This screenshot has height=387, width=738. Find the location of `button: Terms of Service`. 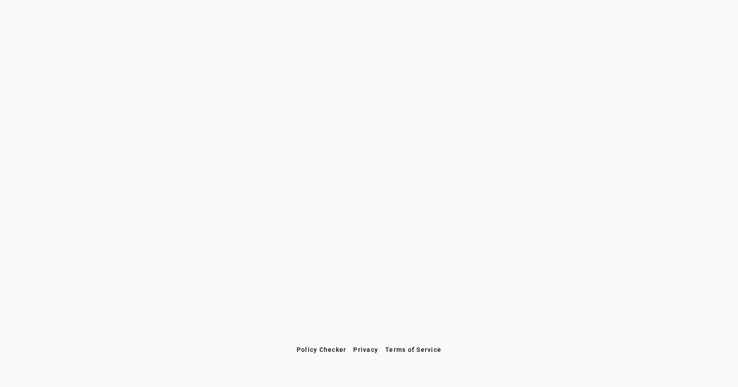

button: Terms of Service is located at coordinates (413, 350).